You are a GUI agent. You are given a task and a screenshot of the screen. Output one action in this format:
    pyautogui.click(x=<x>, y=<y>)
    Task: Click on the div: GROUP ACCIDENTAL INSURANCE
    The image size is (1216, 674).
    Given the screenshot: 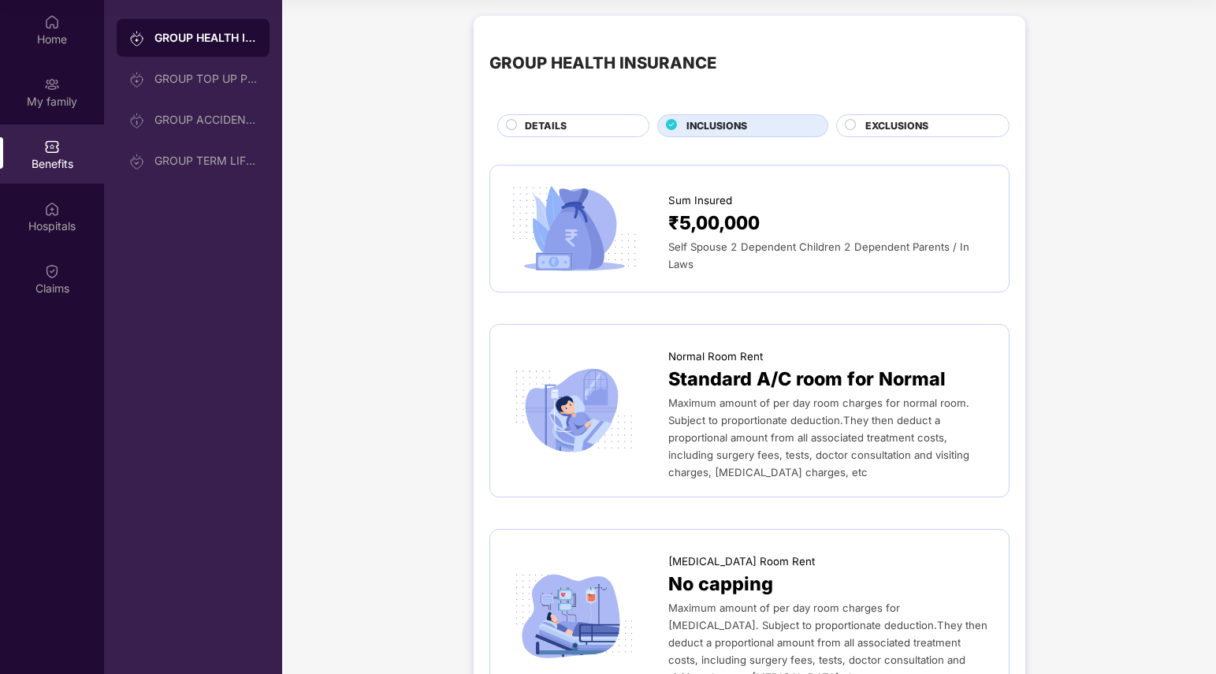 What is the action you would take?
    pyautogui.click(x=206, y=120)
    